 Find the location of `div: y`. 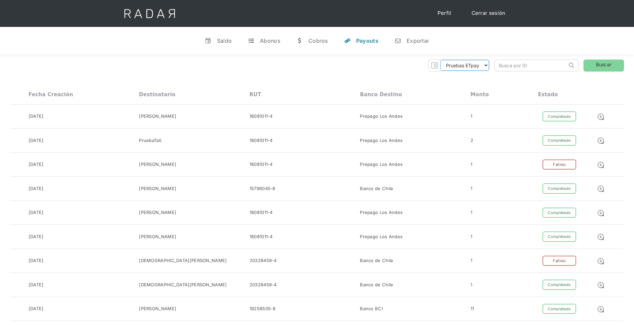

div: y is located at coordinates (347, 41).